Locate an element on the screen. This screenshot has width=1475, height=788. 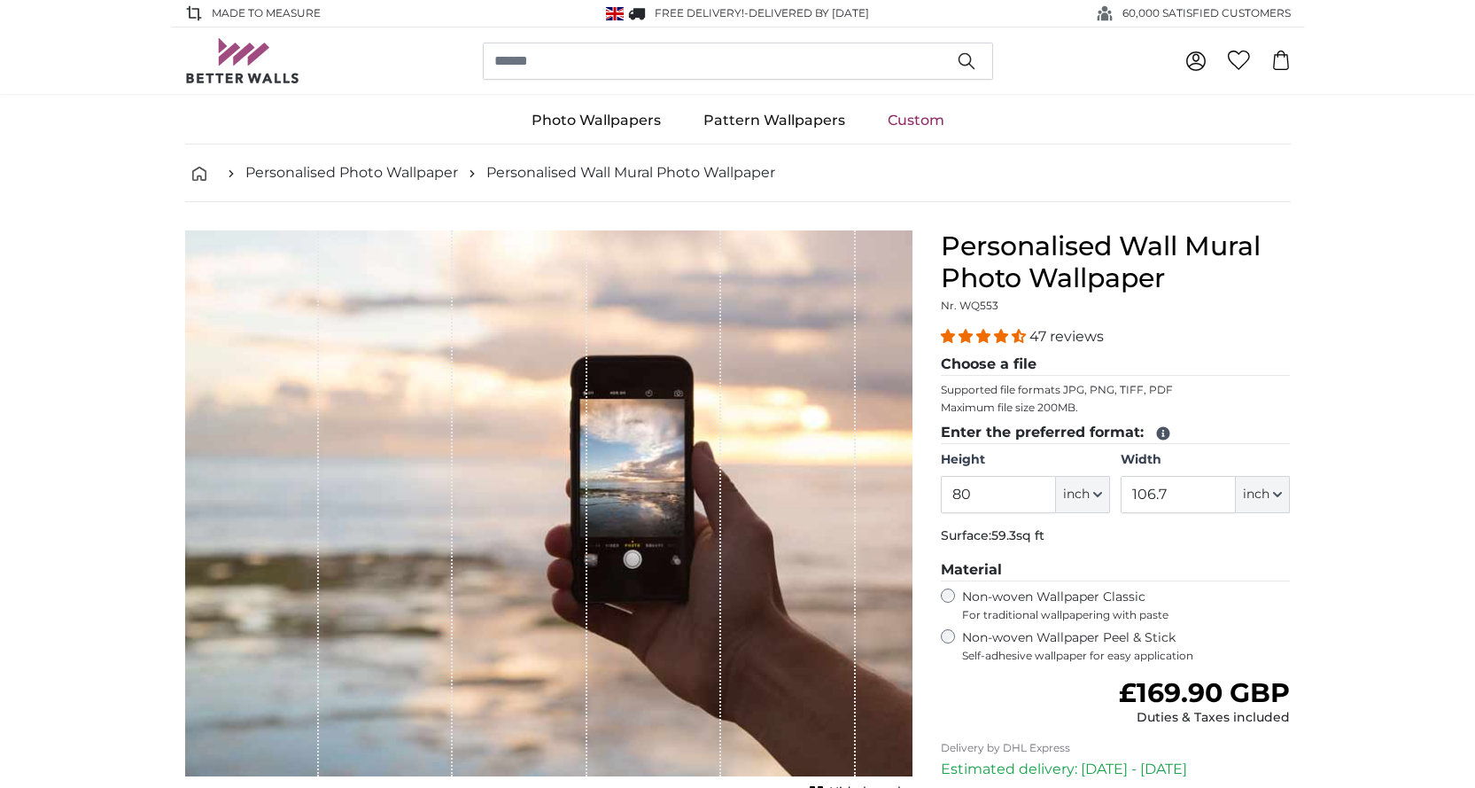
span: FREE delivery! is located at coordinates (699, 12).